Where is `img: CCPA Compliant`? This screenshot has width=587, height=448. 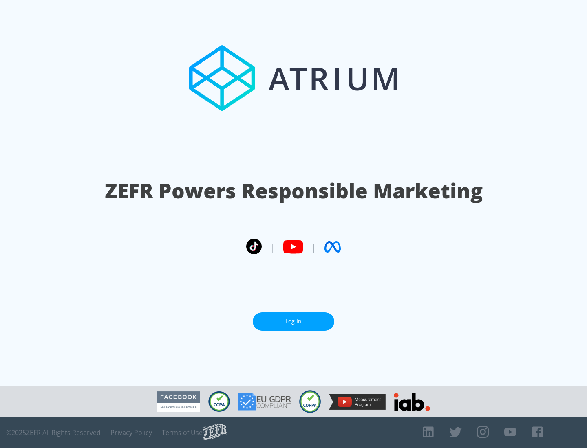 img: CCPA Compliant is located at coordinates (219, 402).